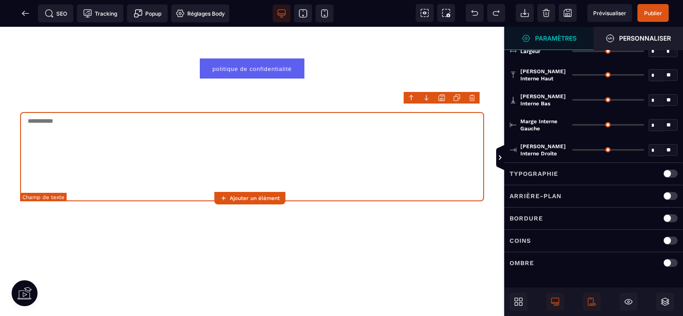  What do you see at coordinates (100, 13) in the screenshot?
I see `span: Tracking` at bounding box center [100, 13].